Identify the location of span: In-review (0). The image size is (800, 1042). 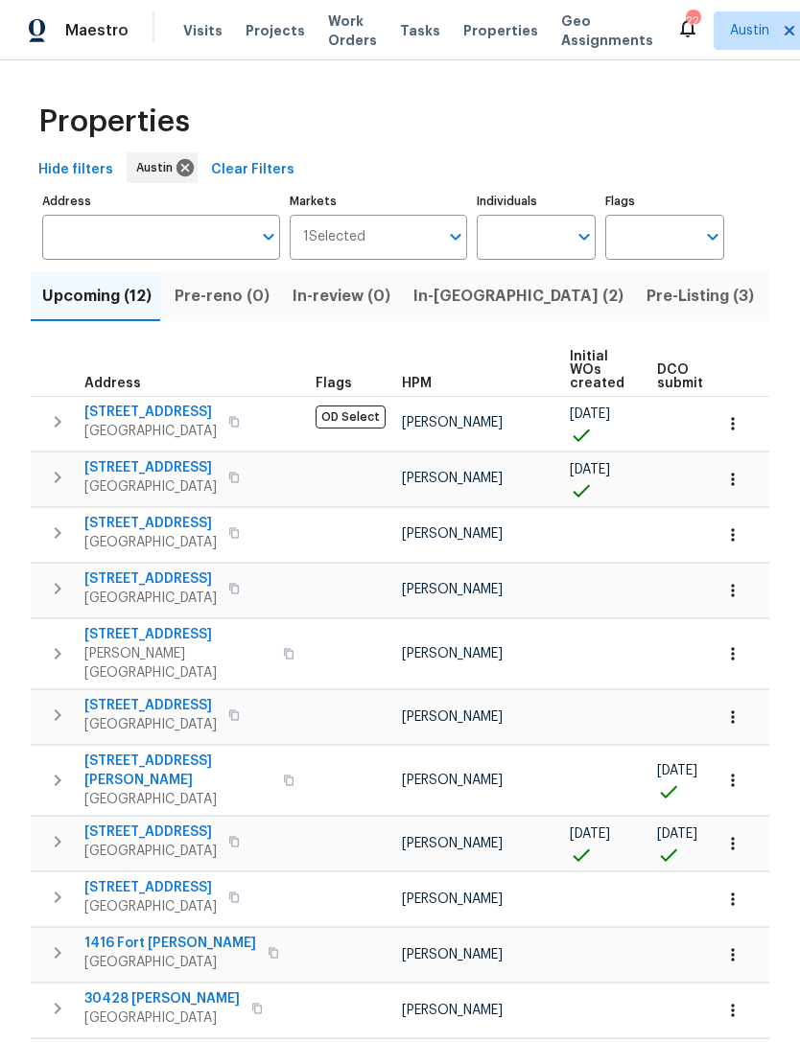
(341, 296).